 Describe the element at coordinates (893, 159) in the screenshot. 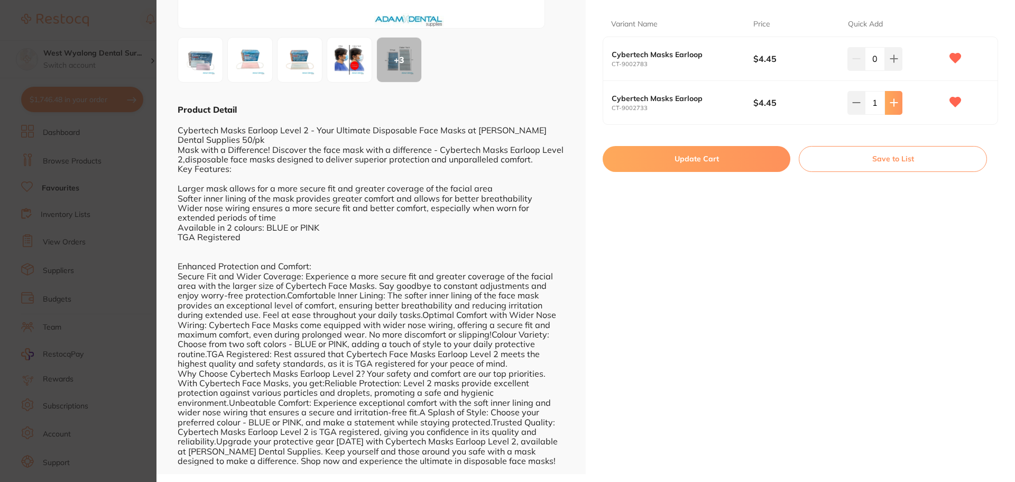

I see `button: Save to List` at that location.